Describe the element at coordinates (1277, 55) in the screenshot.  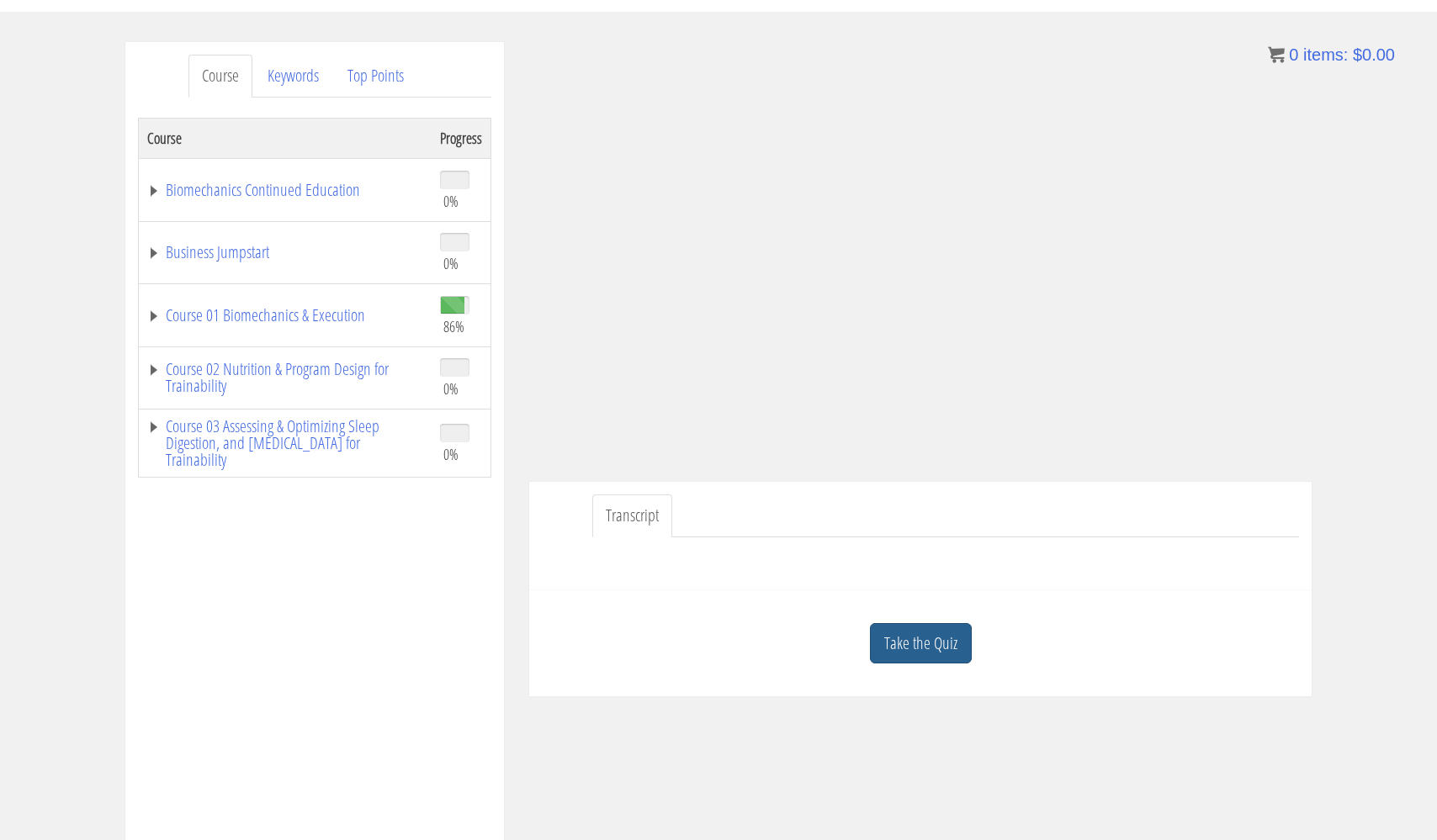
I see `img: icon11.png` at that location.